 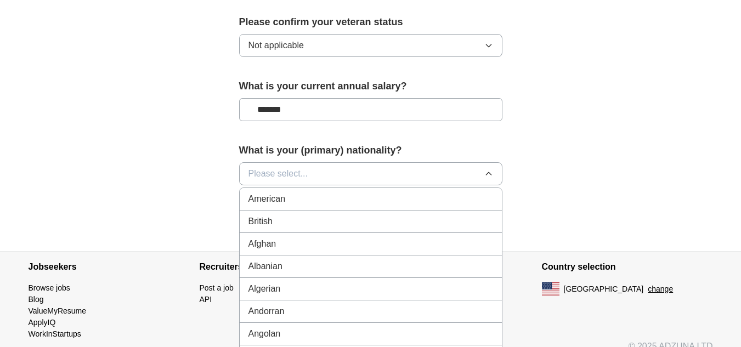 What do you see at coordinates (627, 267) in the screenshot?
I see `h4: Country selection` at bounding box center [627, 267].